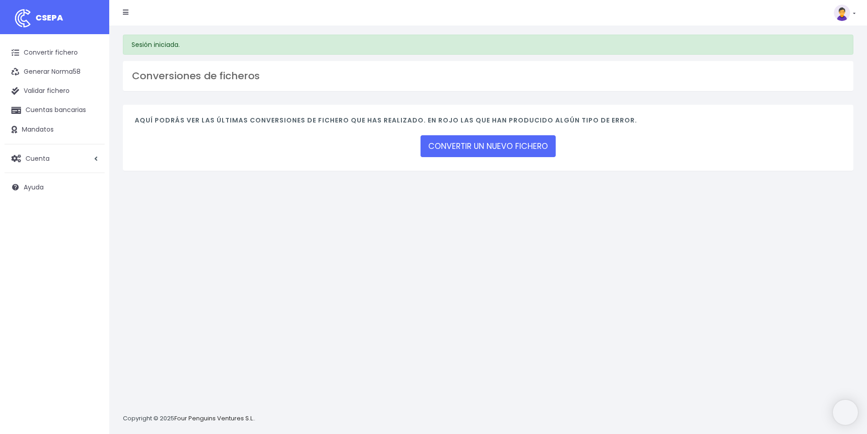  Describe the element at coordinates (55, 53) in the screenshot. I see `a: Convertir fichero` at that location.